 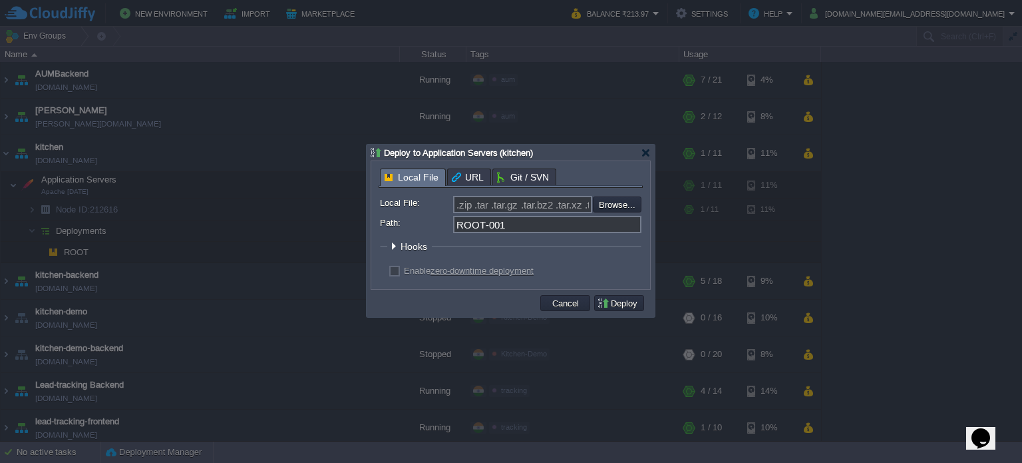 What do you see at coordinates (482, 270) in the screenshot?
I see `a: zero-downtime deployment` at bounding box center [482, 270].